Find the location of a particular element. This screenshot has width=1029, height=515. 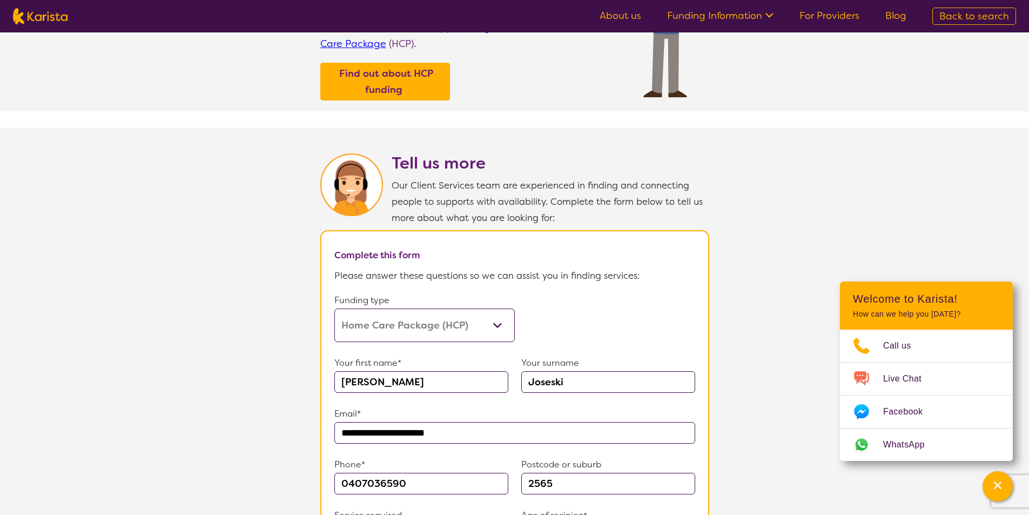

img: Karista logo is located at coordinates (40, 16).